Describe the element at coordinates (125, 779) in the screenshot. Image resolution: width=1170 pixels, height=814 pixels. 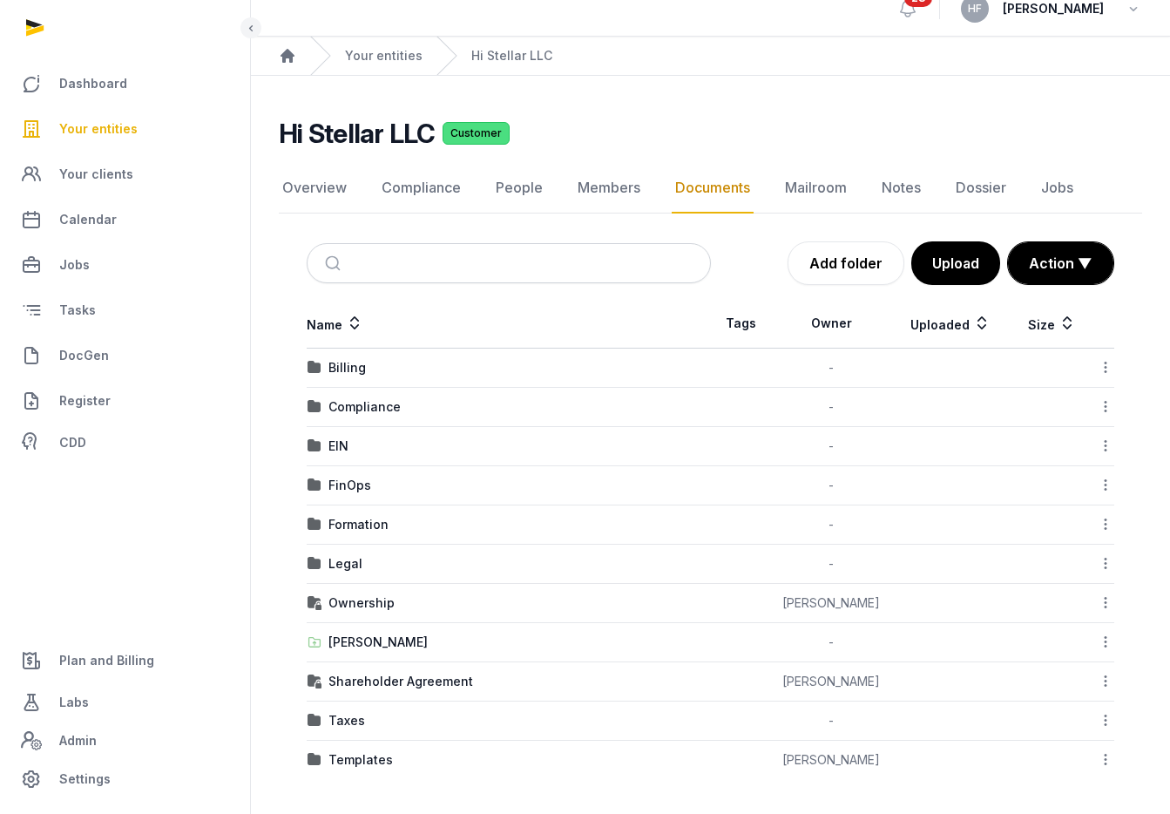
I see `a: Settings` at that location.